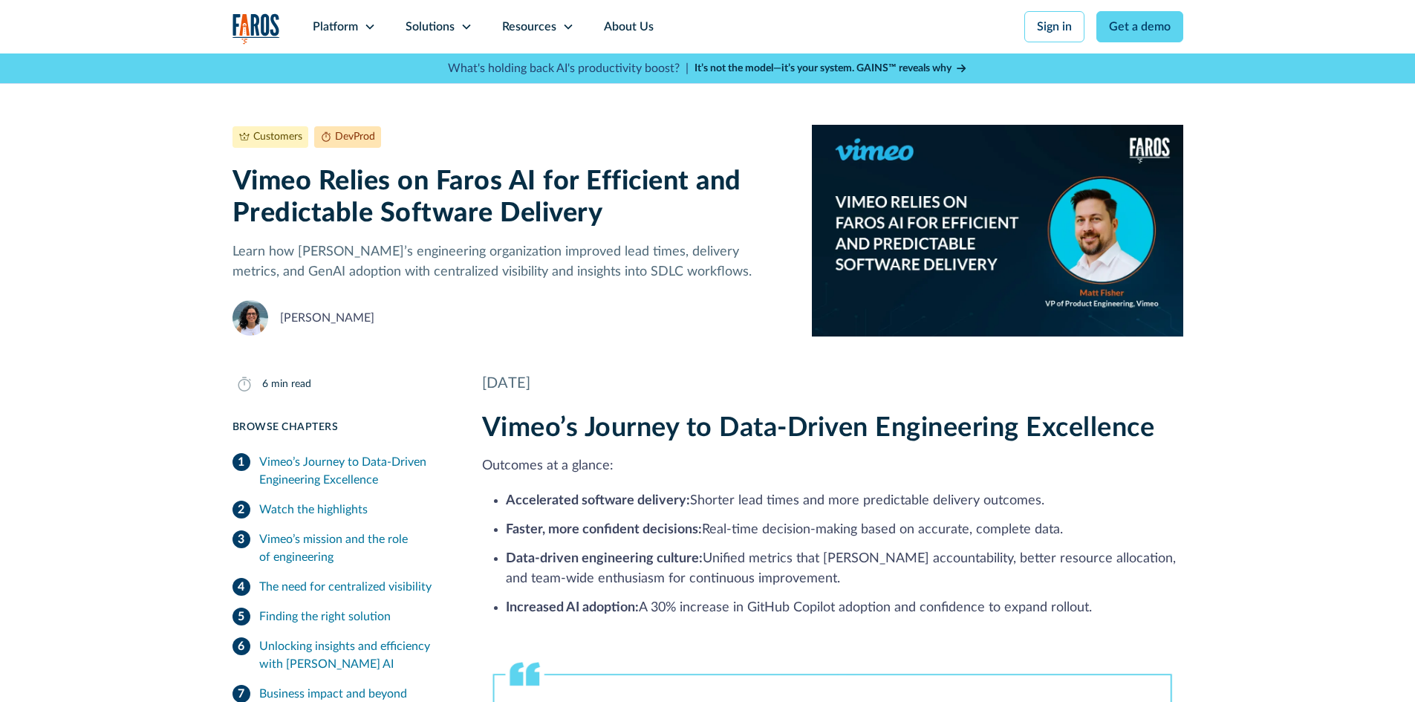  Describe the element at coordinates (833, 428) in the screenshot. I see `h2: Vimeo’s Journey to Data-Driven Engineering Excellence` at that location.